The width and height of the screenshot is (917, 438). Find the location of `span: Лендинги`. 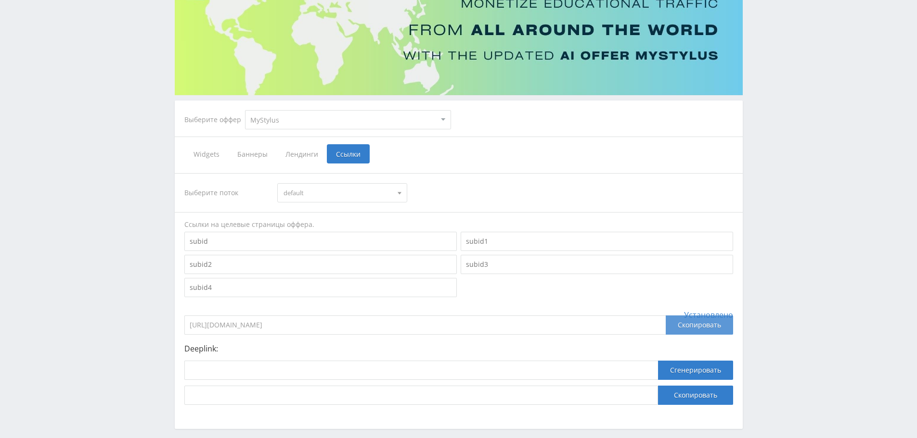

span: Лендинги is located at coordinates (301, 154).